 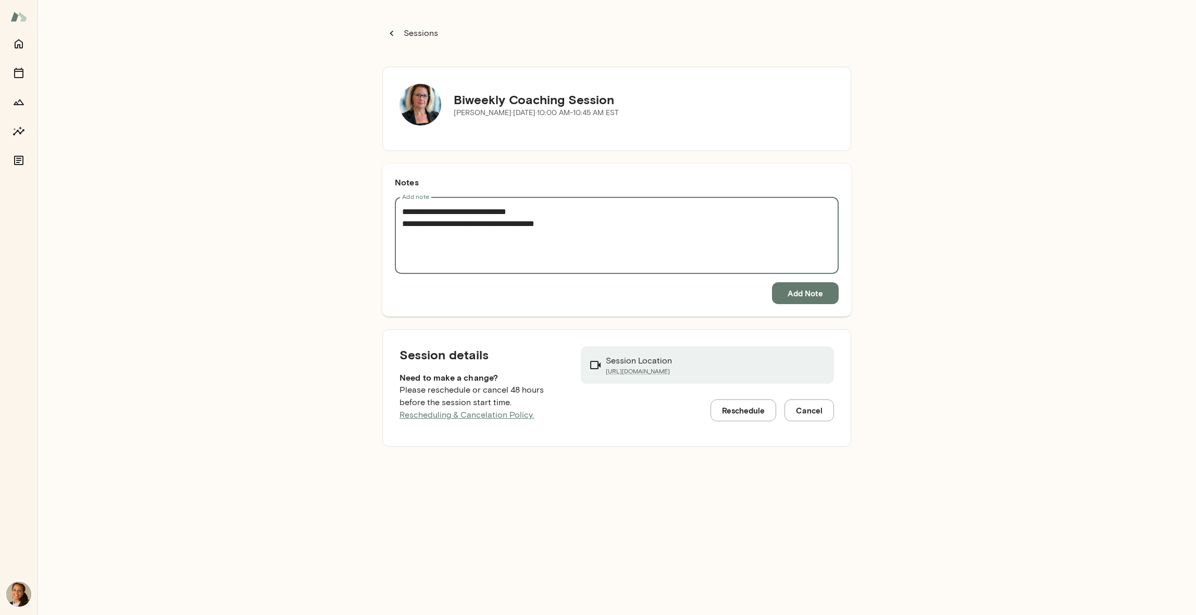 What do you see at coordinates (617, 182) in the screenshot?
I see `h6: Notes` at bounding box center [617, 182].